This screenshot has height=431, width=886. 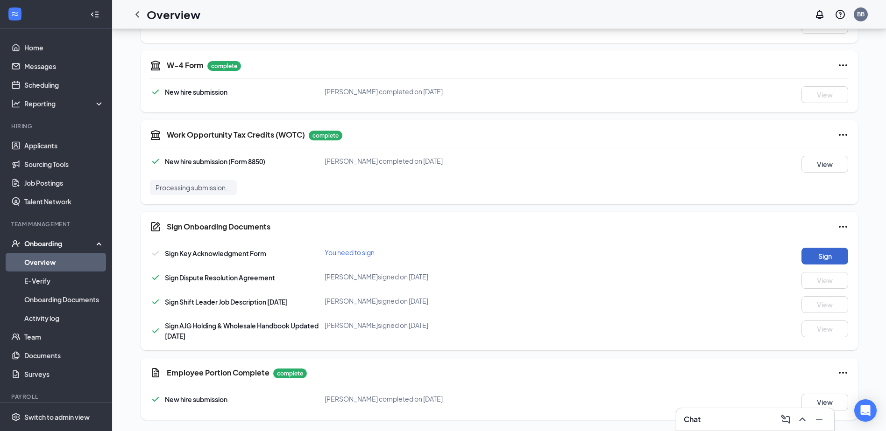 What do you see at coordinates (64, 337) in the screenshot?
I see `a: Team` at bounding box center [64, 337].